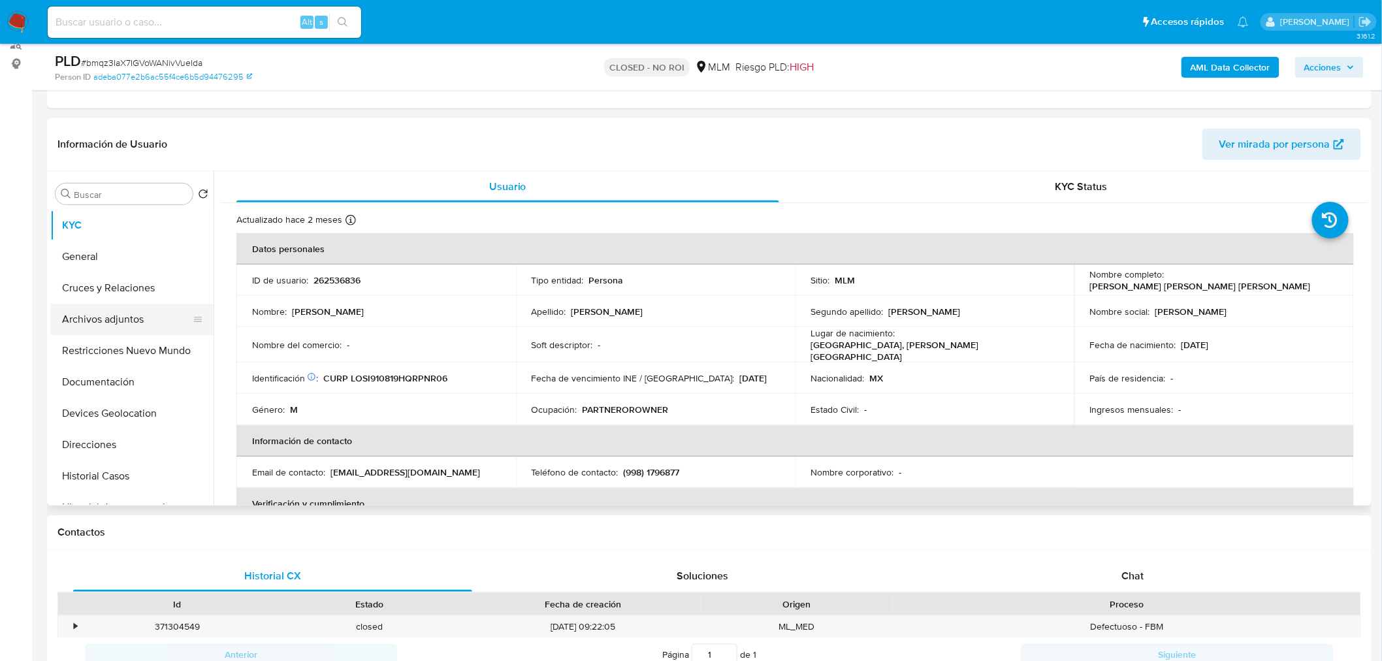  I want to click on p: Apellido :, so click(549, 312).